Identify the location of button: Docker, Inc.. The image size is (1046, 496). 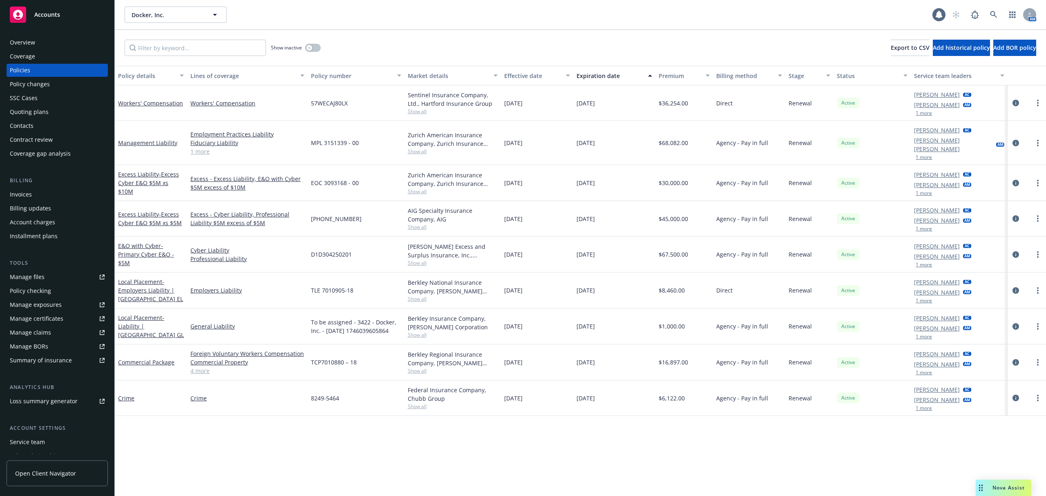
(176, 15).